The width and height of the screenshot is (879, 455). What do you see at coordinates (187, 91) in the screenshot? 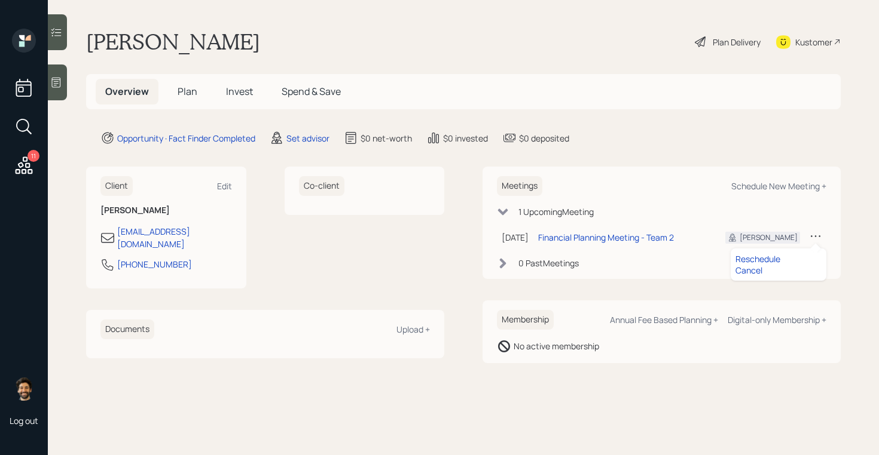
I see `span: Plan` at bounding box center [187, 91].